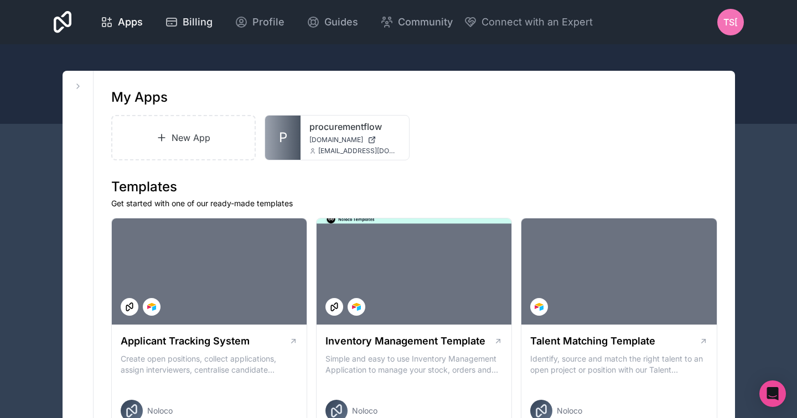 This screenshot has height=418, width=797. What do you see at coordinates (405, 341) in the screenshot?
I see `h1: Inventory Management Template` at bounding box center [405, 341].